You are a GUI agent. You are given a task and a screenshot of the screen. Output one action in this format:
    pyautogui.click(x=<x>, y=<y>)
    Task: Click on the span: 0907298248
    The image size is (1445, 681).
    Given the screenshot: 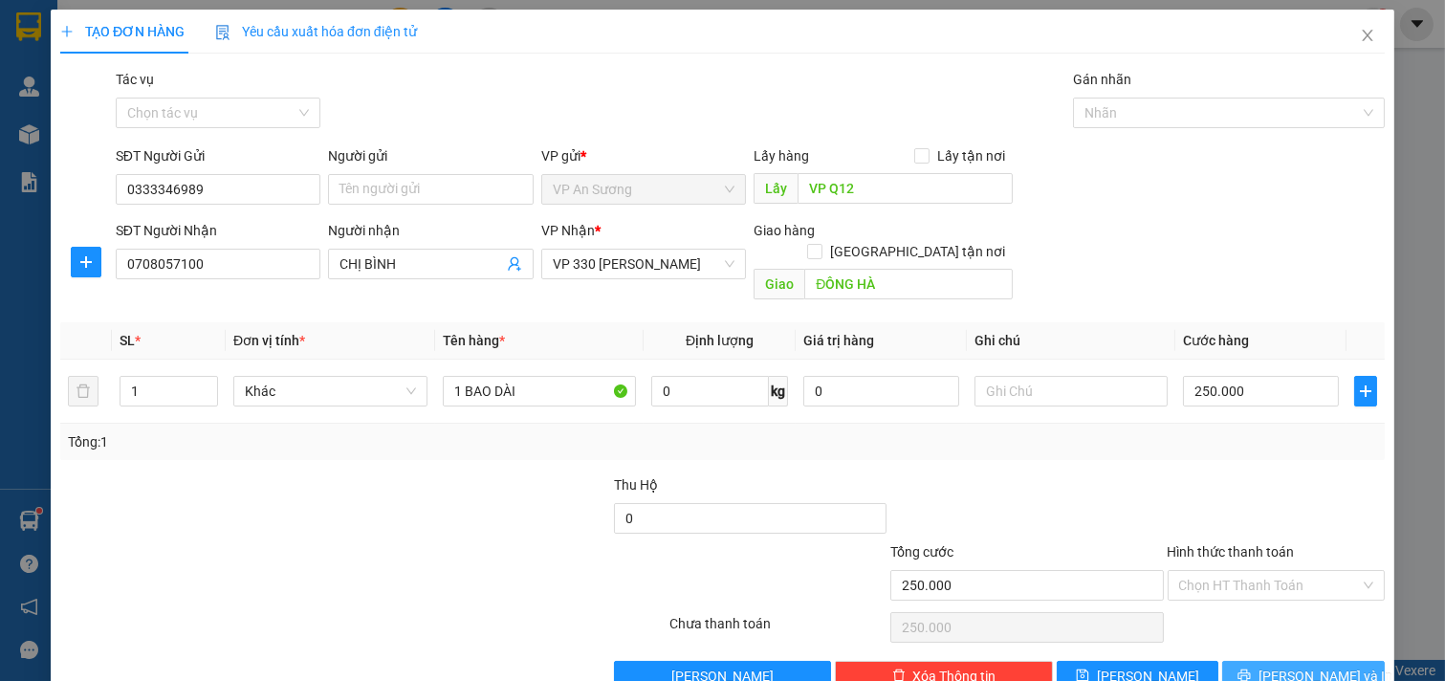 What is the action you would take?
    pyautogui.click(x=60, y=66)
    